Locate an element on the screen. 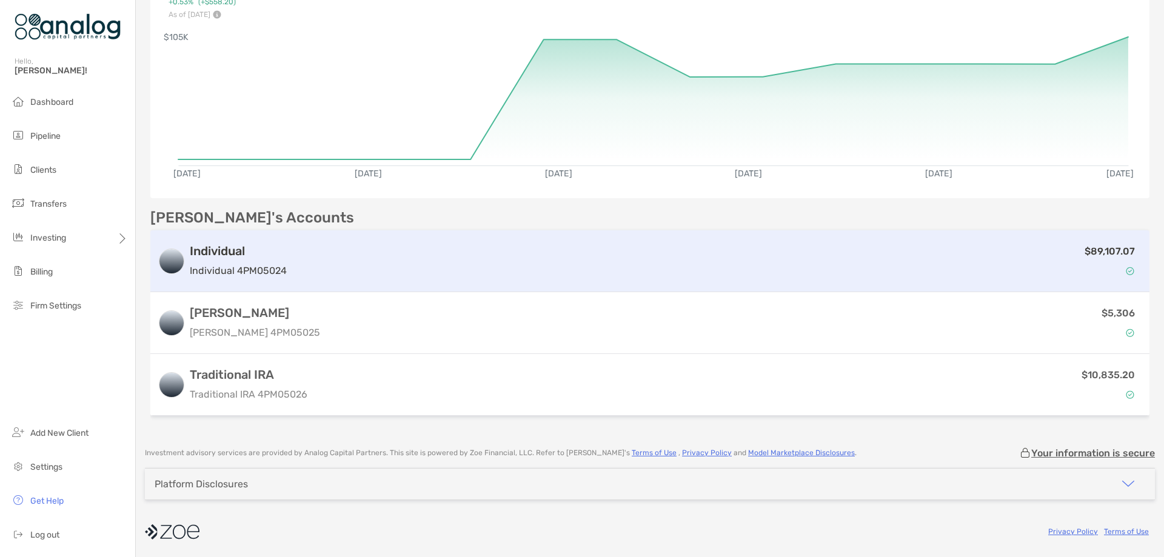 The width and height of the screenshot is (1164, 557). span: Settings is located at coordinates (46, 467).